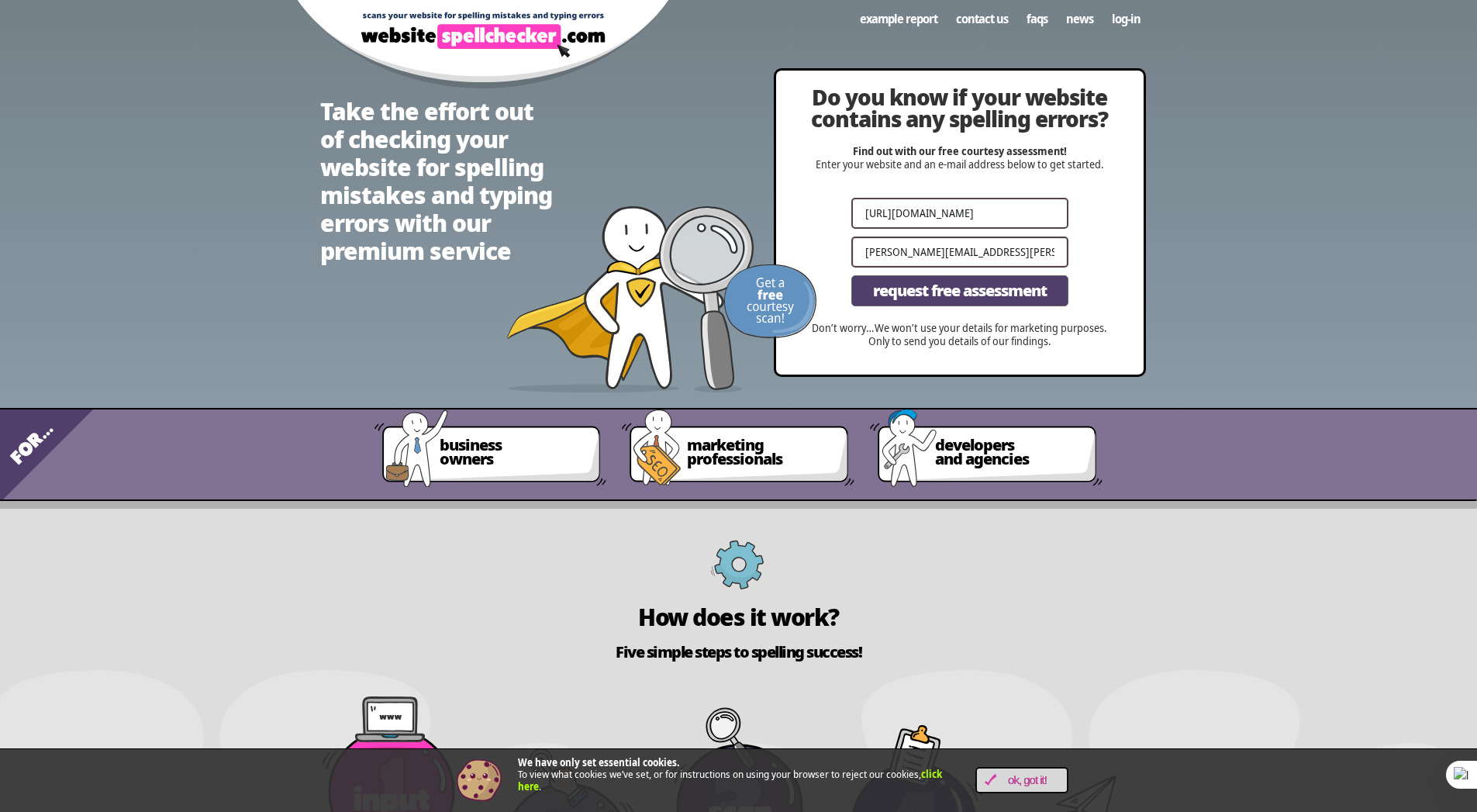 This screenshot has height=812, width=1477. I want to click on a: OK, Got it!, so click(1022, 780).